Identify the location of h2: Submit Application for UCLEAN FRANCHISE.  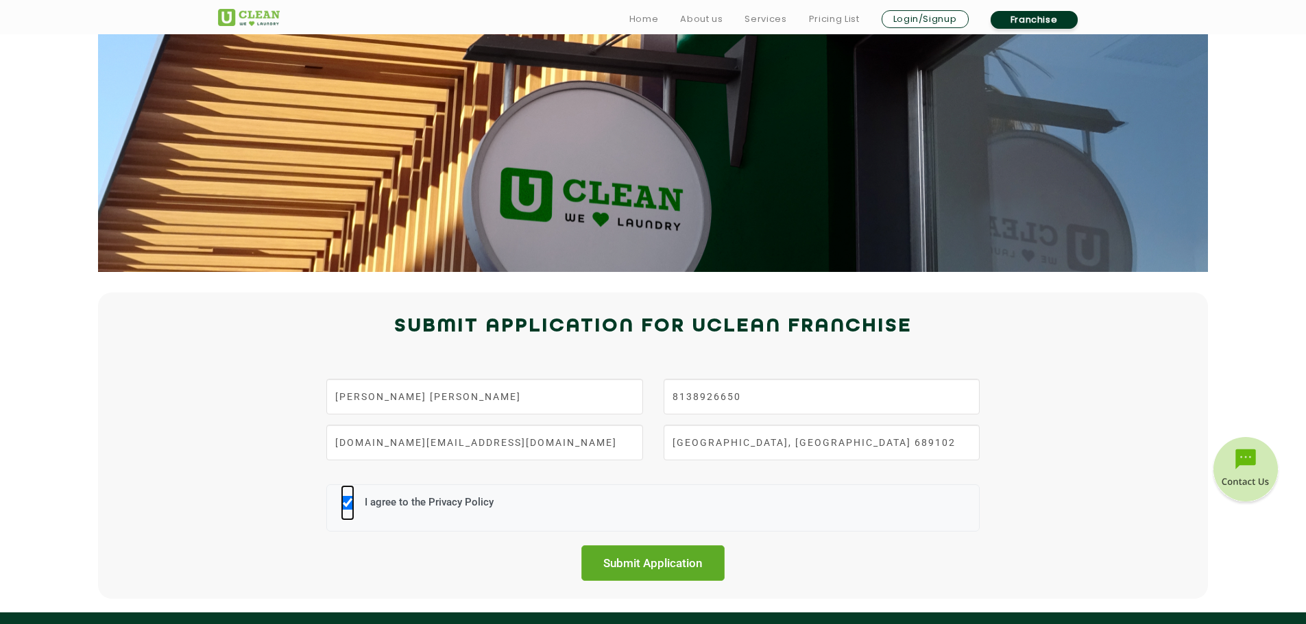
(653, 327).